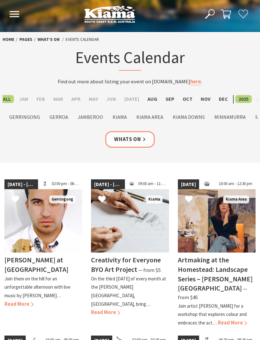 This screenshot has width=260, height=340. What do you see at coordinates (154, 200) in the screenshot?
I see `span: Kiama` at bounding box center [154, 200].